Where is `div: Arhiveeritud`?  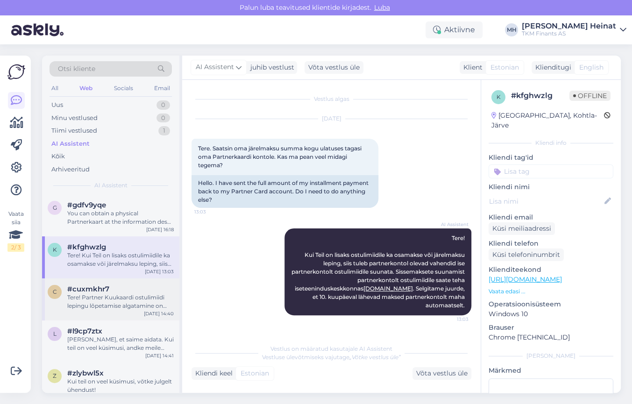 div: Arhiveeritud is located at coordinates (71, 170).